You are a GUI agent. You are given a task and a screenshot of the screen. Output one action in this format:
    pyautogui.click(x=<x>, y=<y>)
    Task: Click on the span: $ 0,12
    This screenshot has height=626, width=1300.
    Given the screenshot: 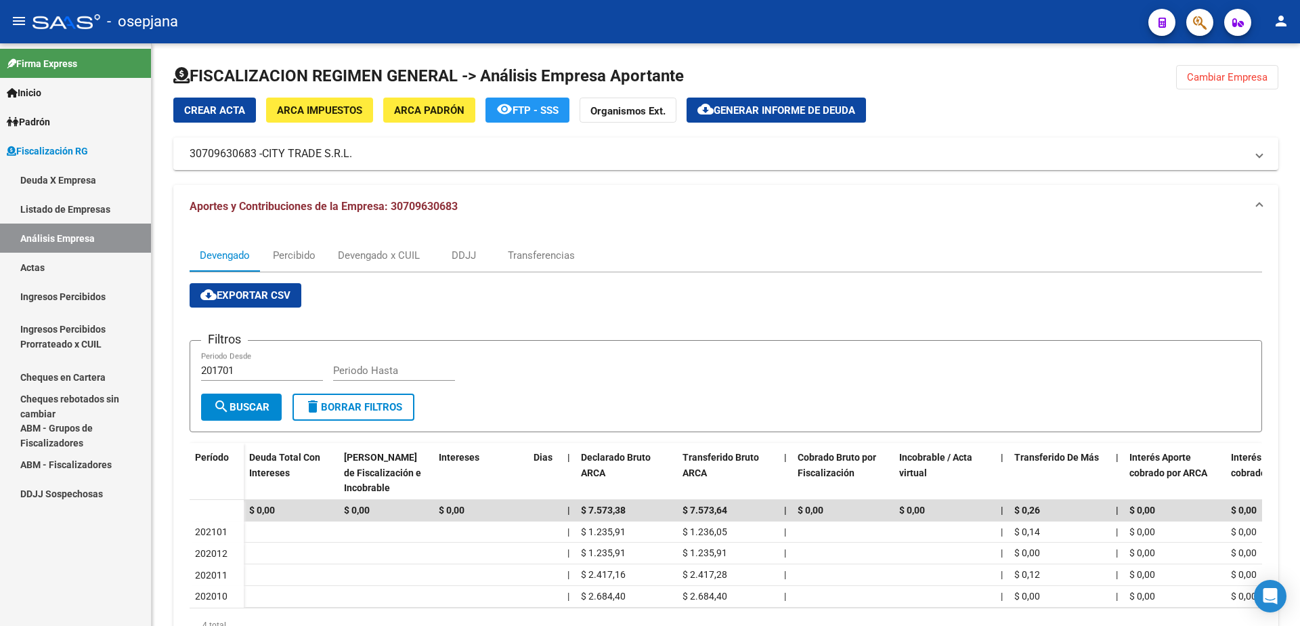 What is the action you would take?
    pyautogui.click(x=1027, y=574)
    